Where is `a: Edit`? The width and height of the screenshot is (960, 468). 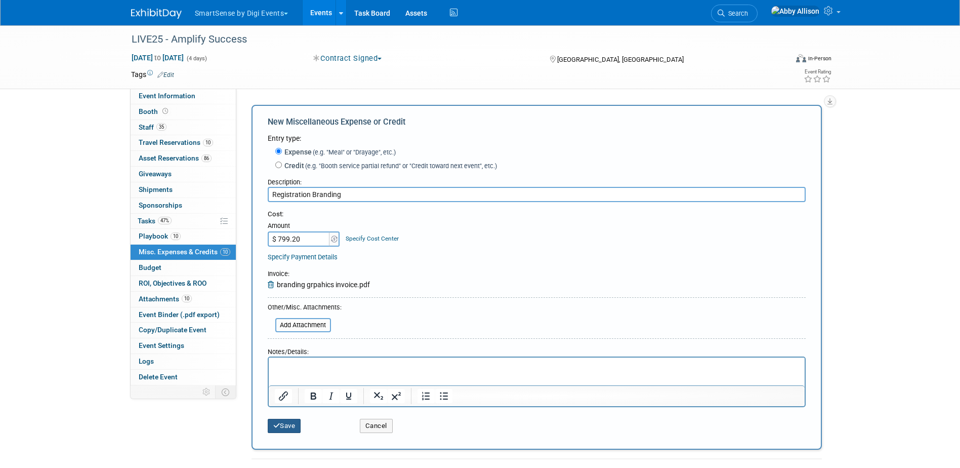 a: Edit is located at coordinates (166, 75).